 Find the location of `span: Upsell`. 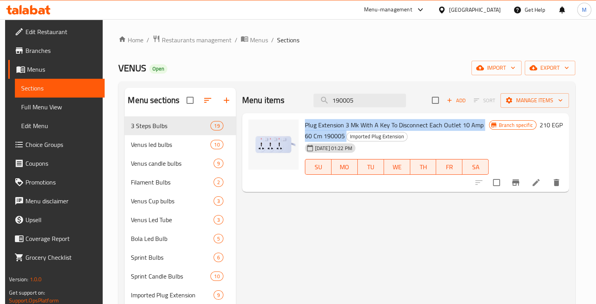

span: Upsell is located at coordinates (62, 220).